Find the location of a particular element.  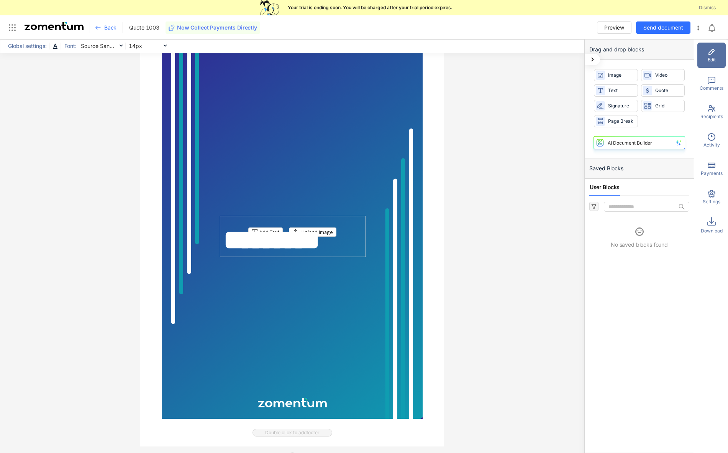

div: Notifications is located at coordinates (715, 28).